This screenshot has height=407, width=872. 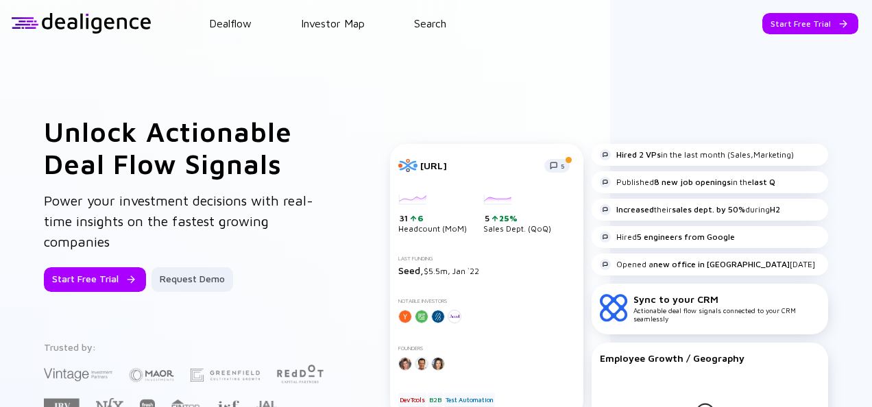 What do you see at coordinates (686, 237) in the screenshot?
I see `strong: 5 engineers from Google` at bounding box center [686, 237].